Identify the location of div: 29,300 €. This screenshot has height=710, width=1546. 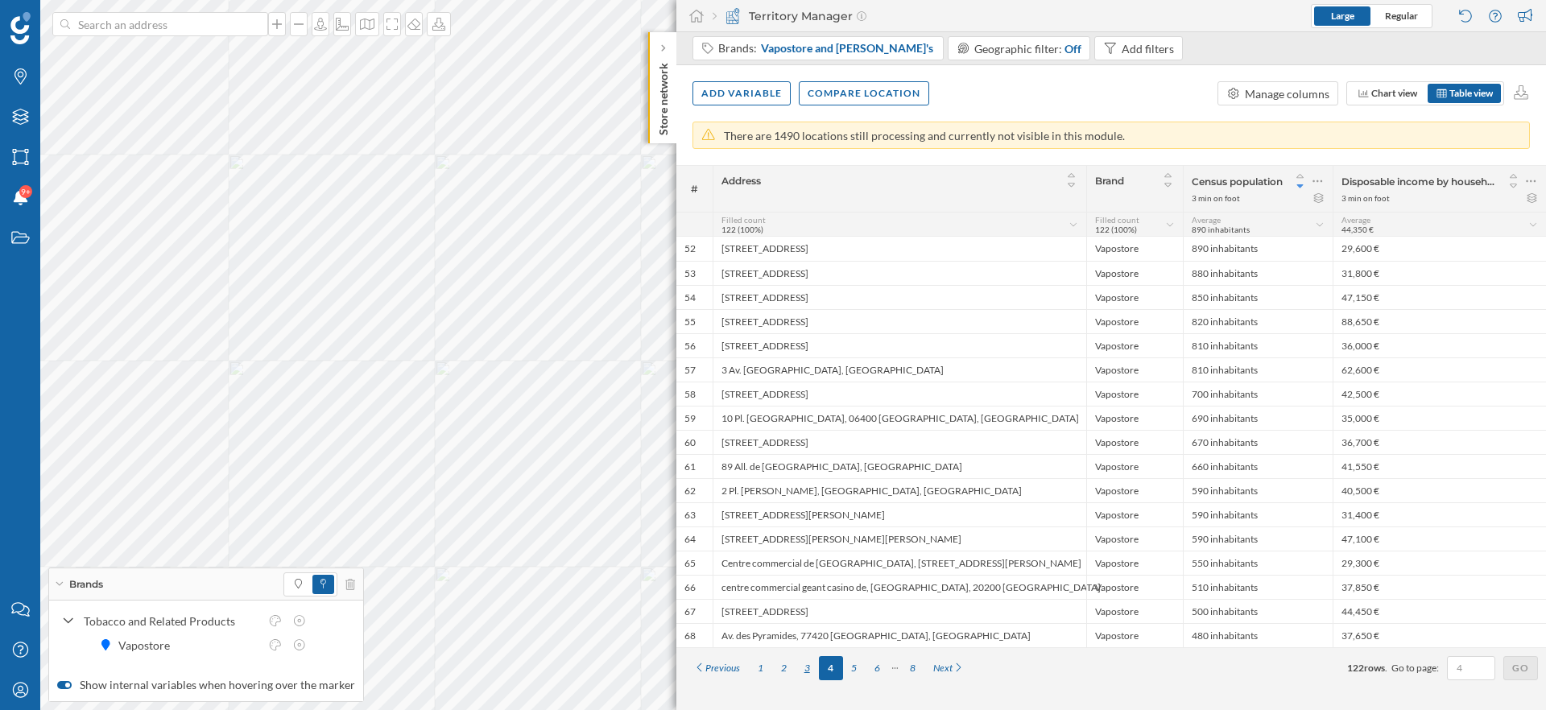
(1439, 563).